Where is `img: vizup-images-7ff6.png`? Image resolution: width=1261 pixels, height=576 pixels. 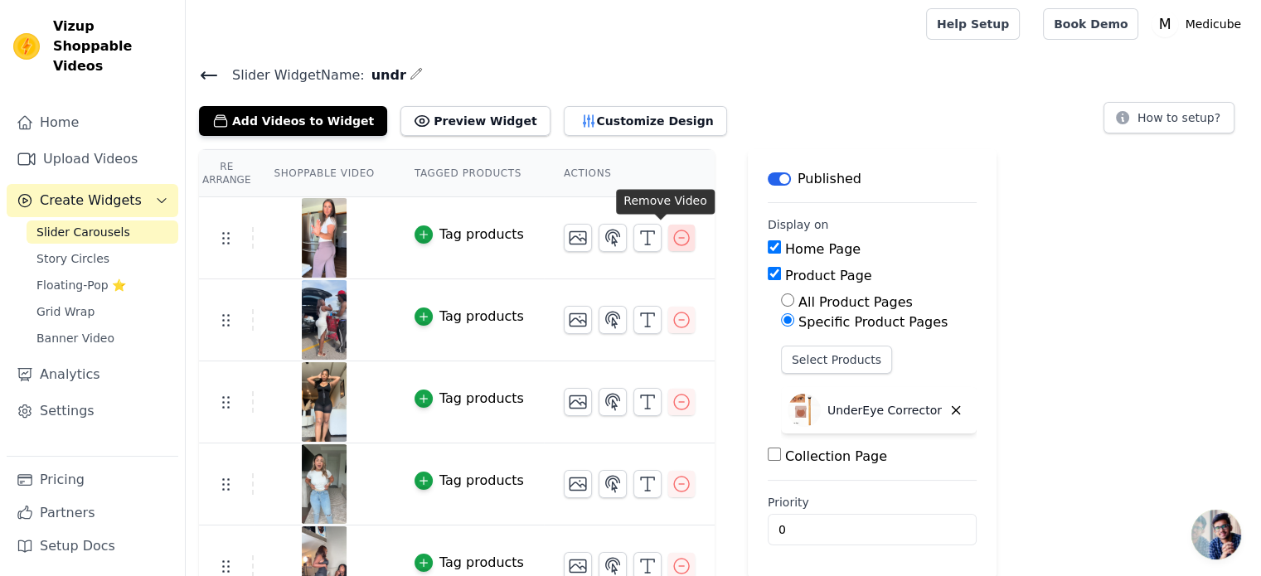 img: vizup-images-7ff6.png is located at coordinates (324, 320).